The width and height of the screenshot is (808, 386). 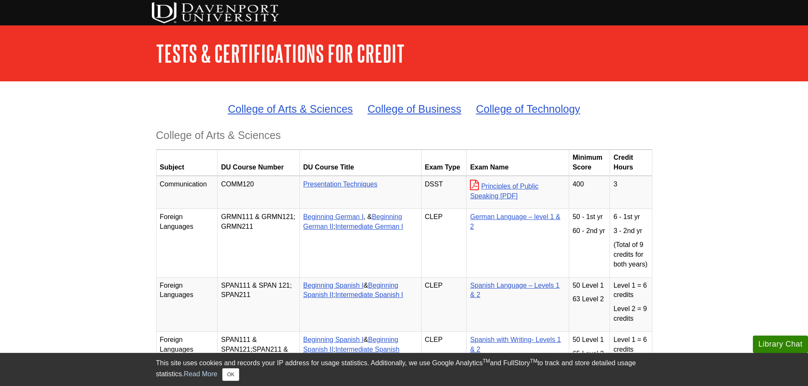 I want to click on td: COMM120, so click(x=259, y=193).